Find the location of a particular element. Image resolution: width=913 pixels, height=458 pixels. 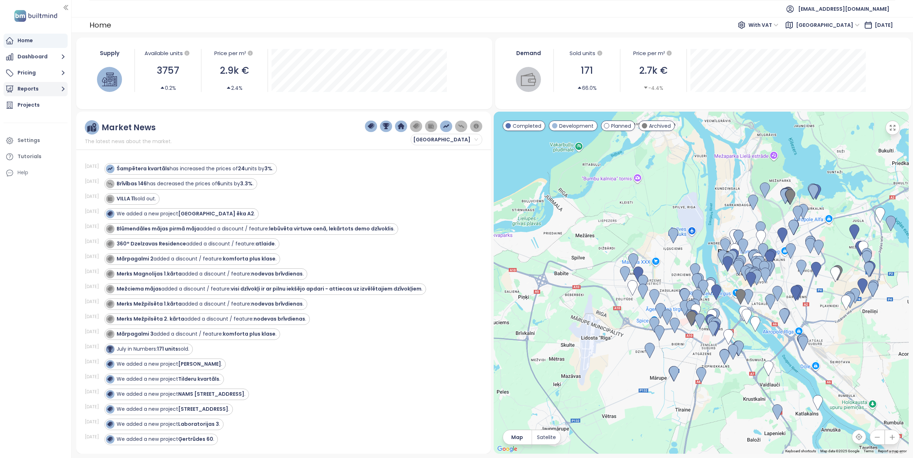

div: Home is located at coordinates (25, 40).